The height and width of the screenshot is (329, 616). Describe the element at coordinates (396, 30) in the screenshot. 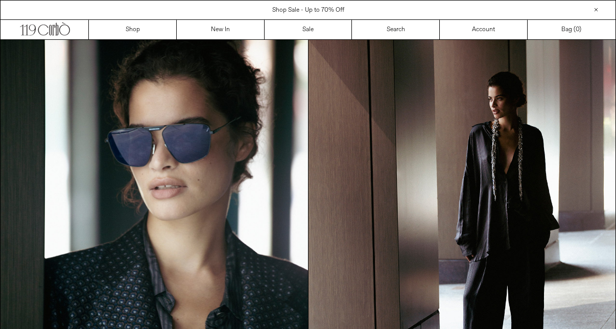

I see `a: Search` at that location.